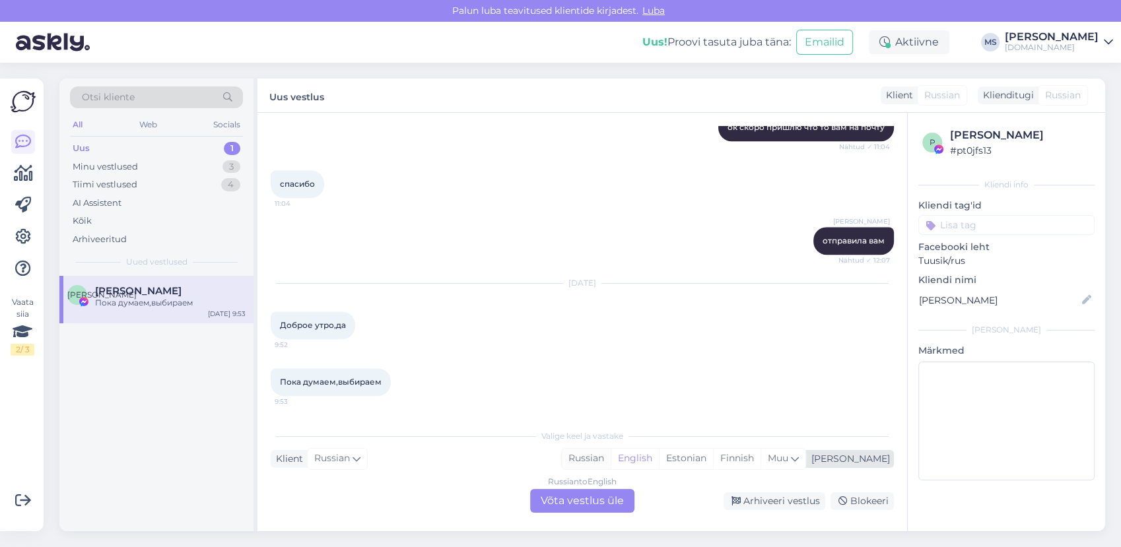 The width and height of the screenshot is (1121, 547). What do you see at coordinates (864, 147) in the screenshot?
I see `span: Nähtud ✓ 11:04` at bounding box center [864, 147].